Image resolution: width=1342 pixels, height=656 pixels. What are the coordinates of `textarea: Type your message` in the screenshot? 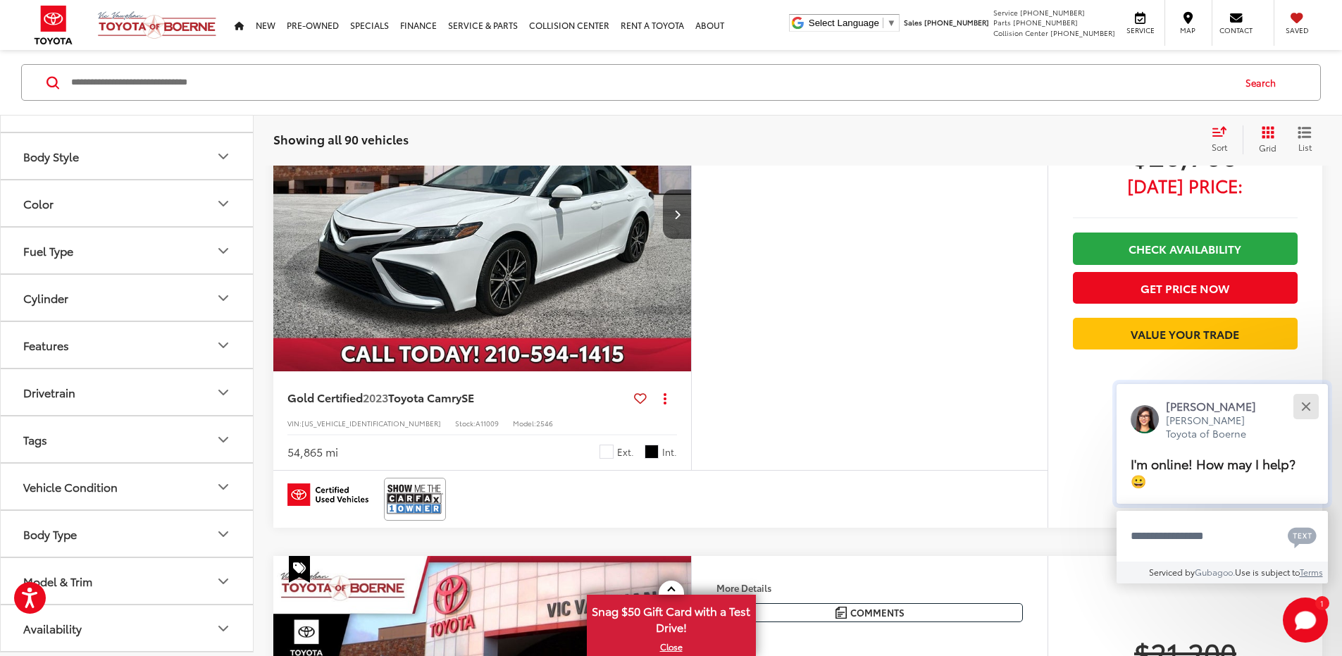 It's located at (1222, 536).